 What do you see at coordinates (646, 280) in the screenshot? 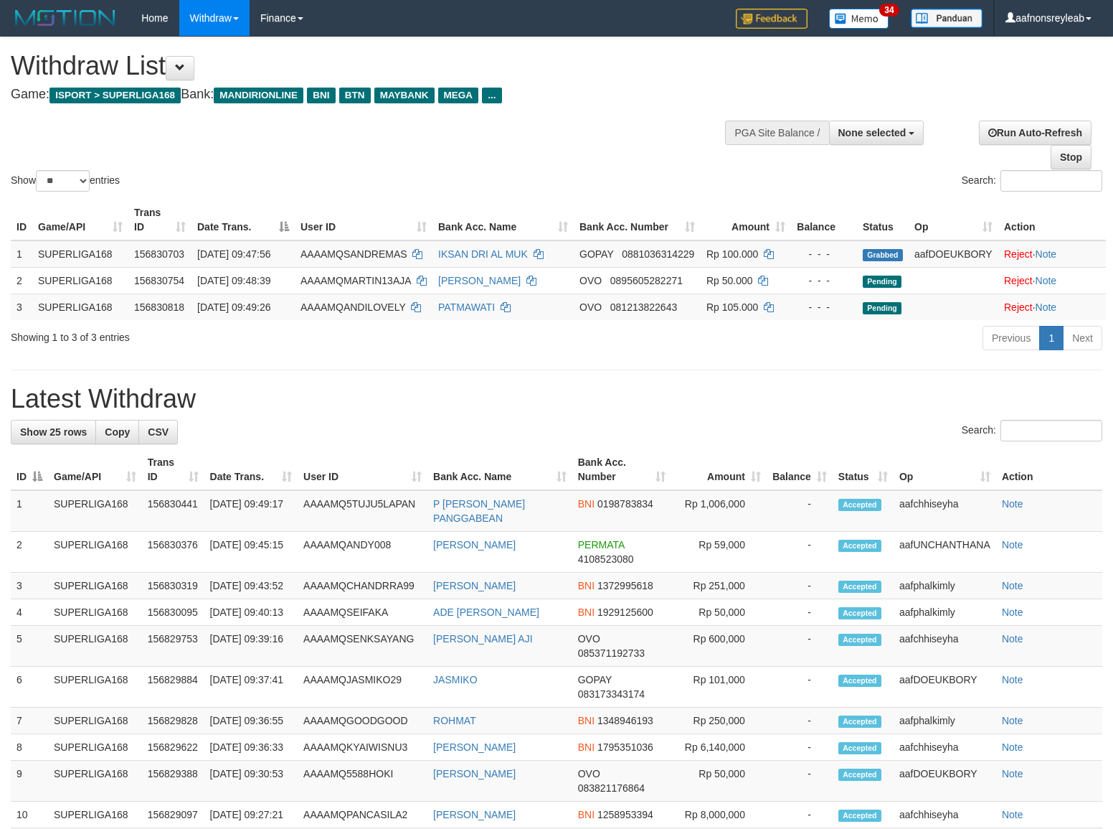
I see `span: Copy 0895605282271 to clipboard` at bounding box center [646, 280].